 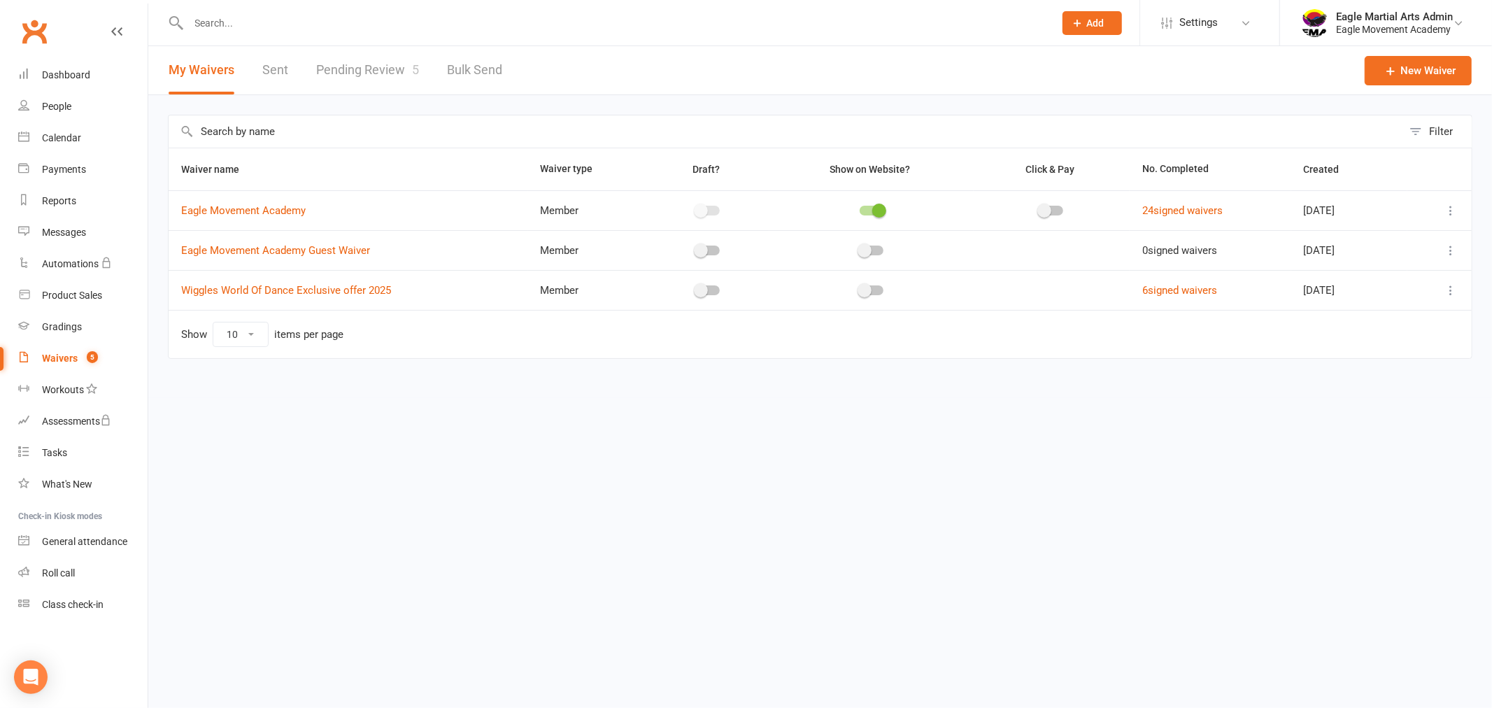 I want to click on a: 24signed waivers, so click(x=1182, y=211).